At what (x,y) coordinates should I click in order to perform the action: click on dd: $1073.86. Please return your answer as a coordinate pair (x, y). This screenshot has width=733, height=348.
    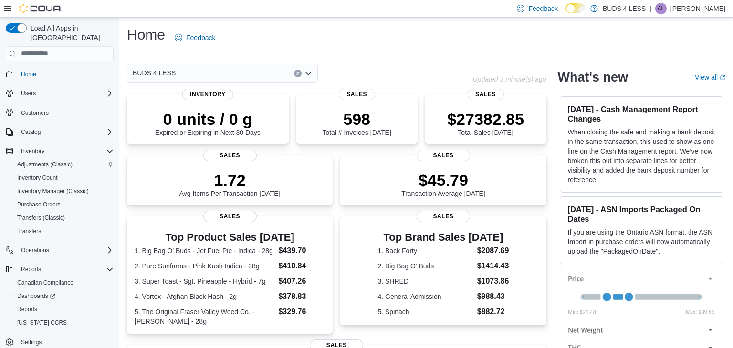
    Looking at the image, I should click on (493, 282).